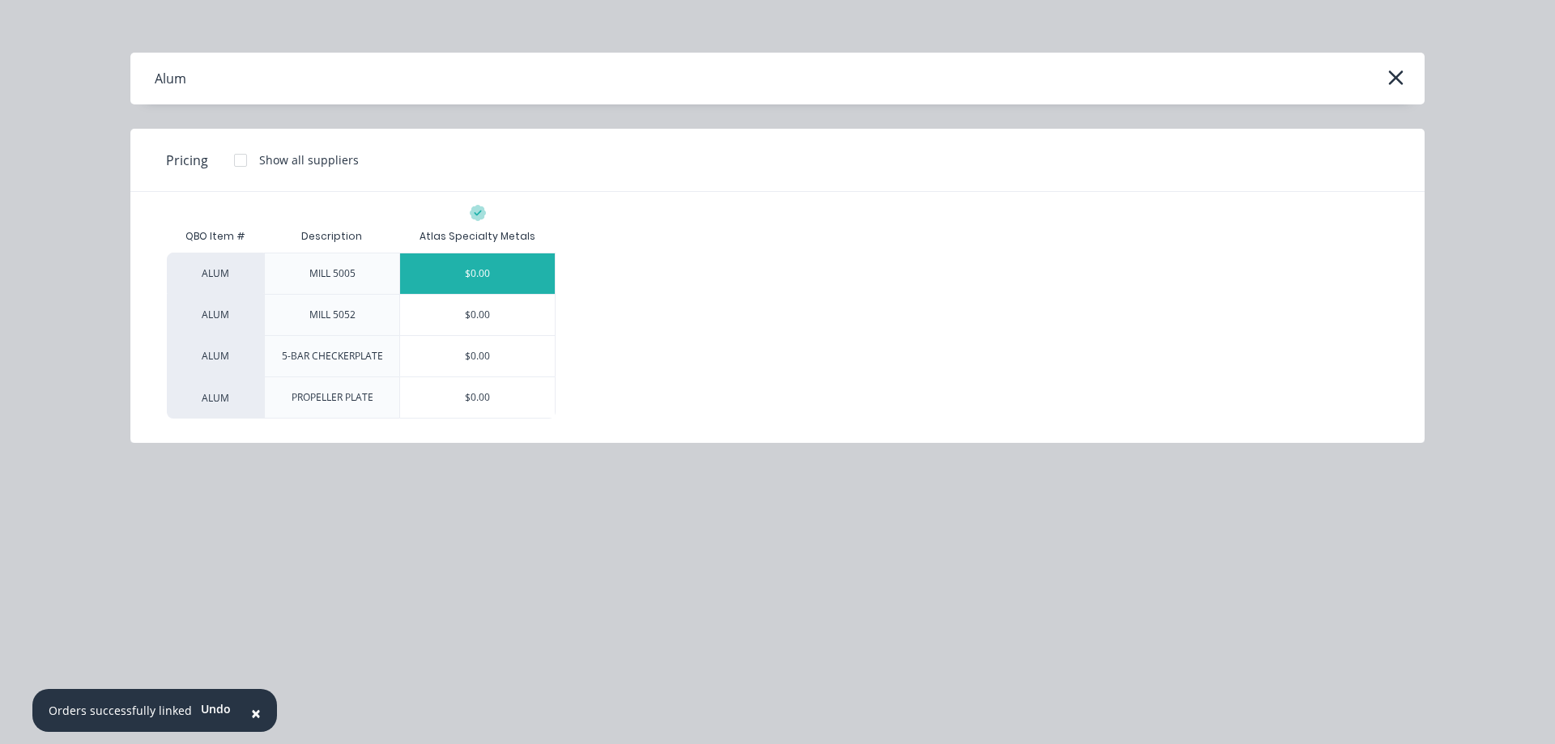 The image size is (1555, 744). I want to click on div: Show all suppliers, so click(309, 160).